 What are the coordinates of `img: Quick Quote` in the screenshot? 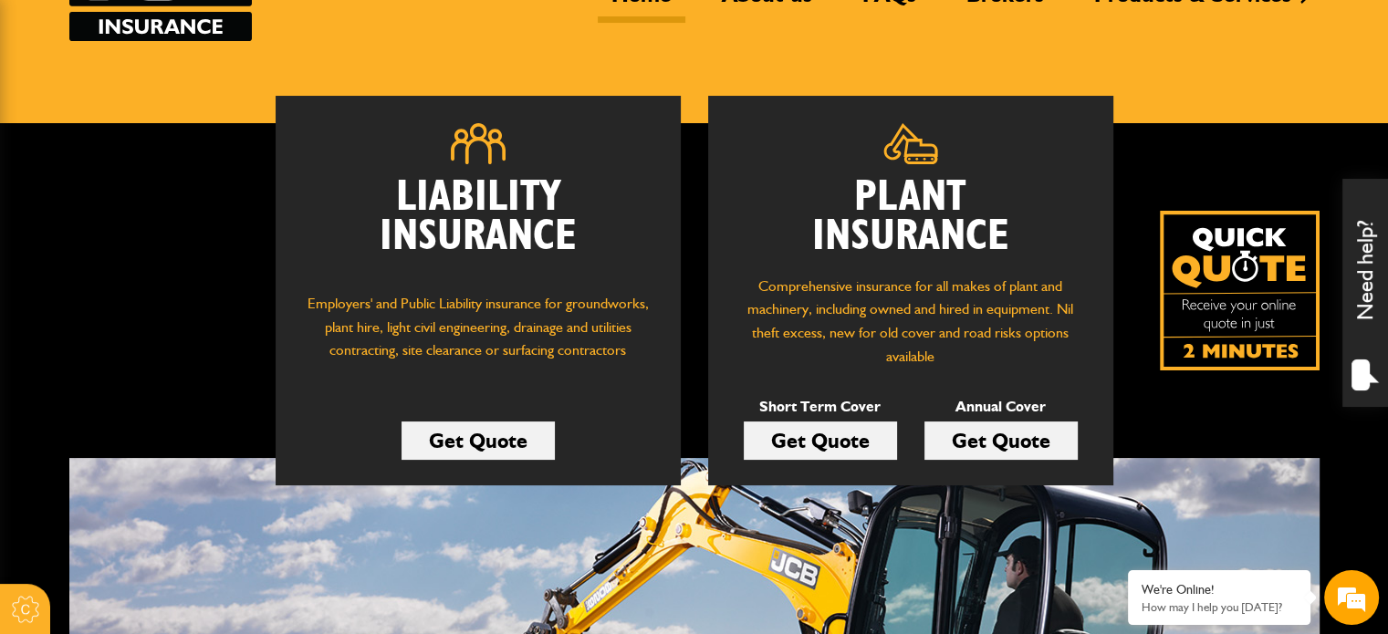 It's located at (1239, 290).